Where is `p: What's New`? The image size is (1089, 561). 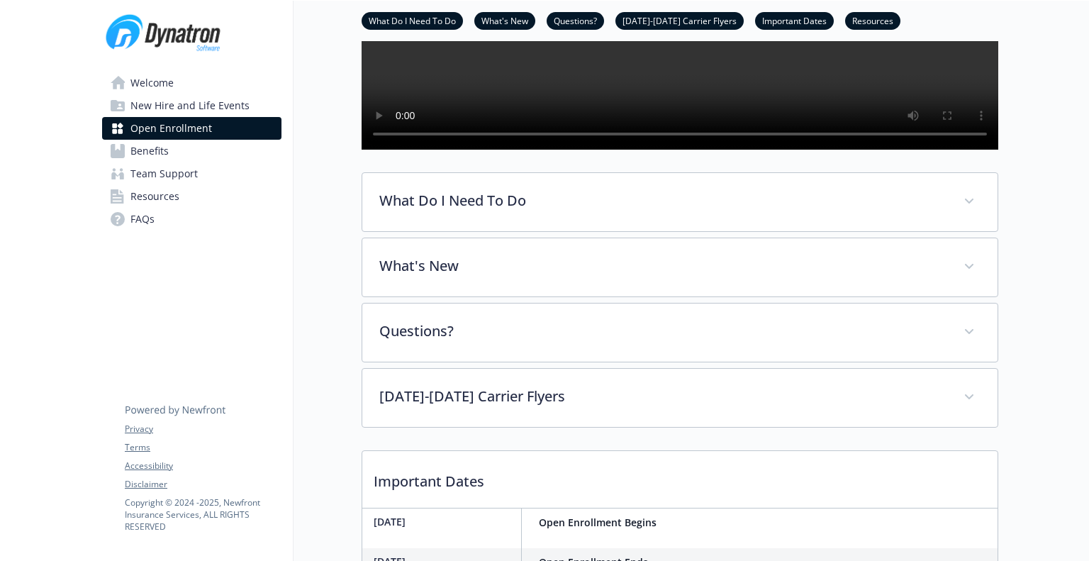 p: What's New is located at coordinates (663, 266).